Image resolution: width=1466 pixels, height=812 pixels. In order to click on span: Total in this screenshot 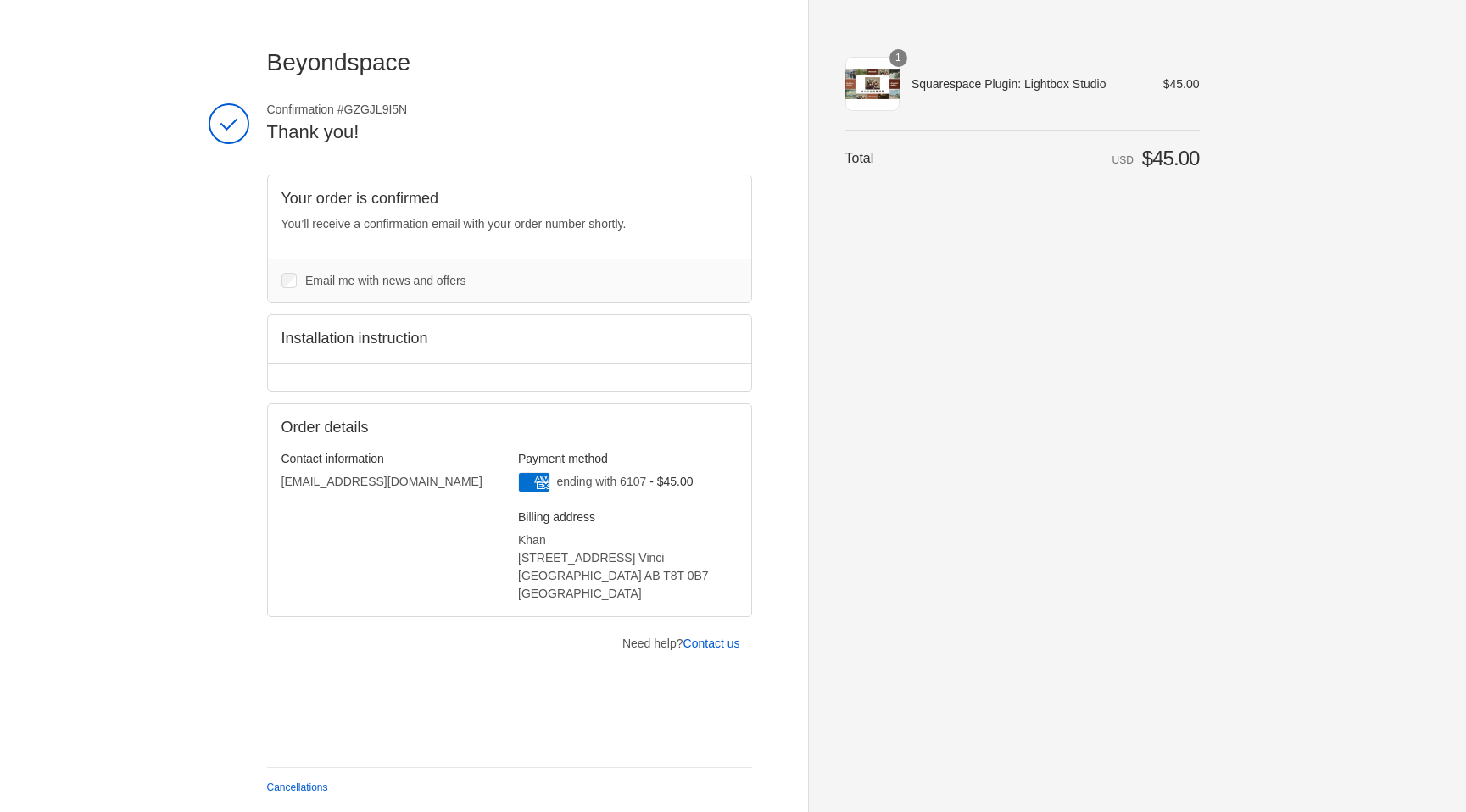, I will do `click(859, 158)`.